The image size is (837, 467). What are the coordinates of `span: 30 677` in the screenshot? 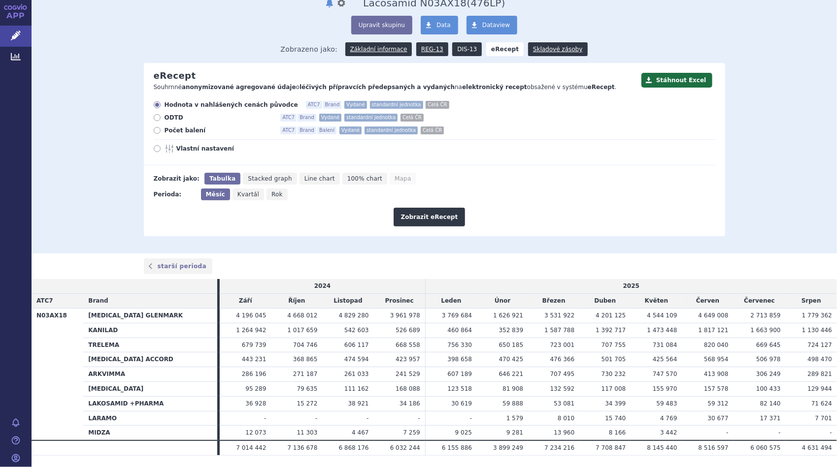 It's located at (718, 419).